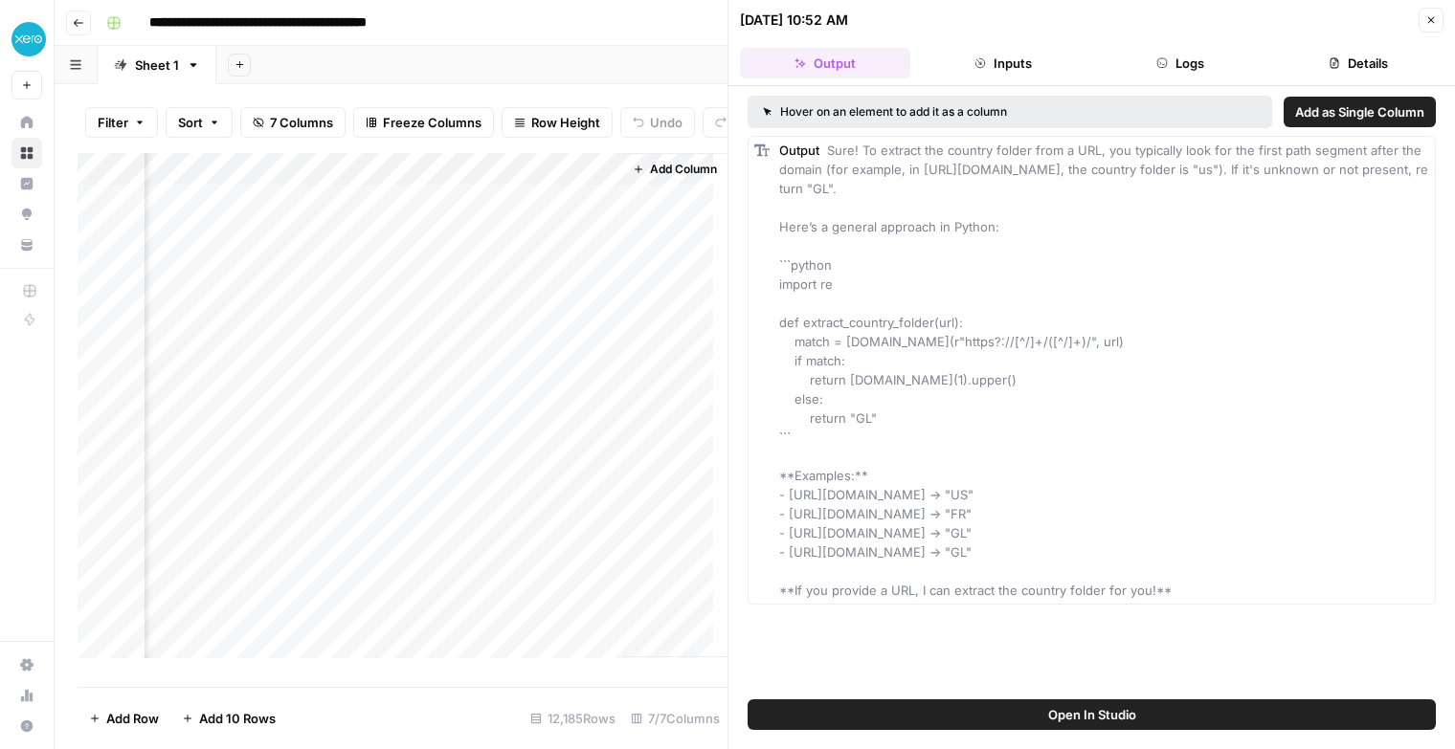  What do you see at coordinates (27, 696) in the screenshot?
I see `a: Usage` at bounding box center [27, 696].